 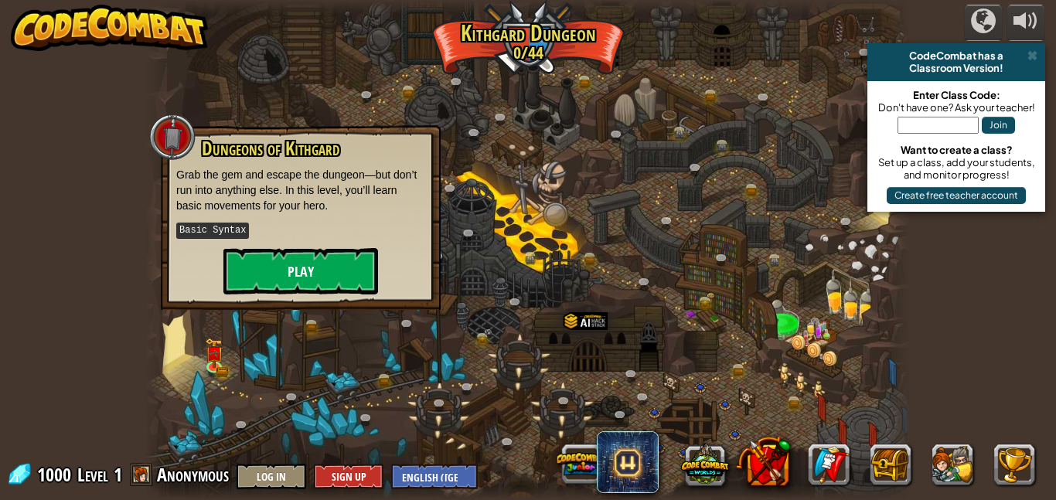 I want to click on button: Sign Up, so click(x=349, y=476).